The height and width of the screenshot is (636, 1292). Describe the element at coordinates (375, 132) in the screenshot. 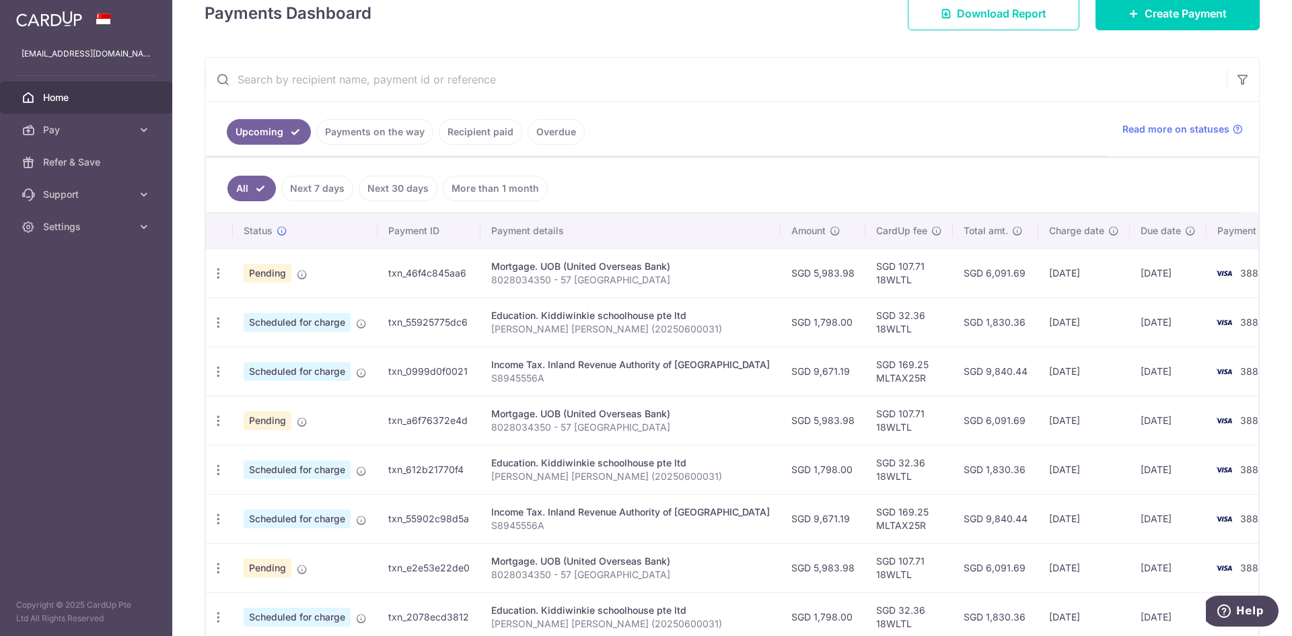

I see `a: Payments on the way` at that location.